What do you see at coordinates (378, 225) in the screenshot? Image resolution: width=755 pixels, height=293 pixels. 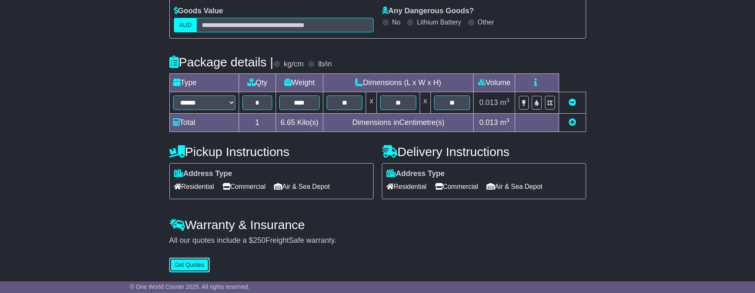 I see `h4: Warranty & Insurance` at bounding box center [378, 225].